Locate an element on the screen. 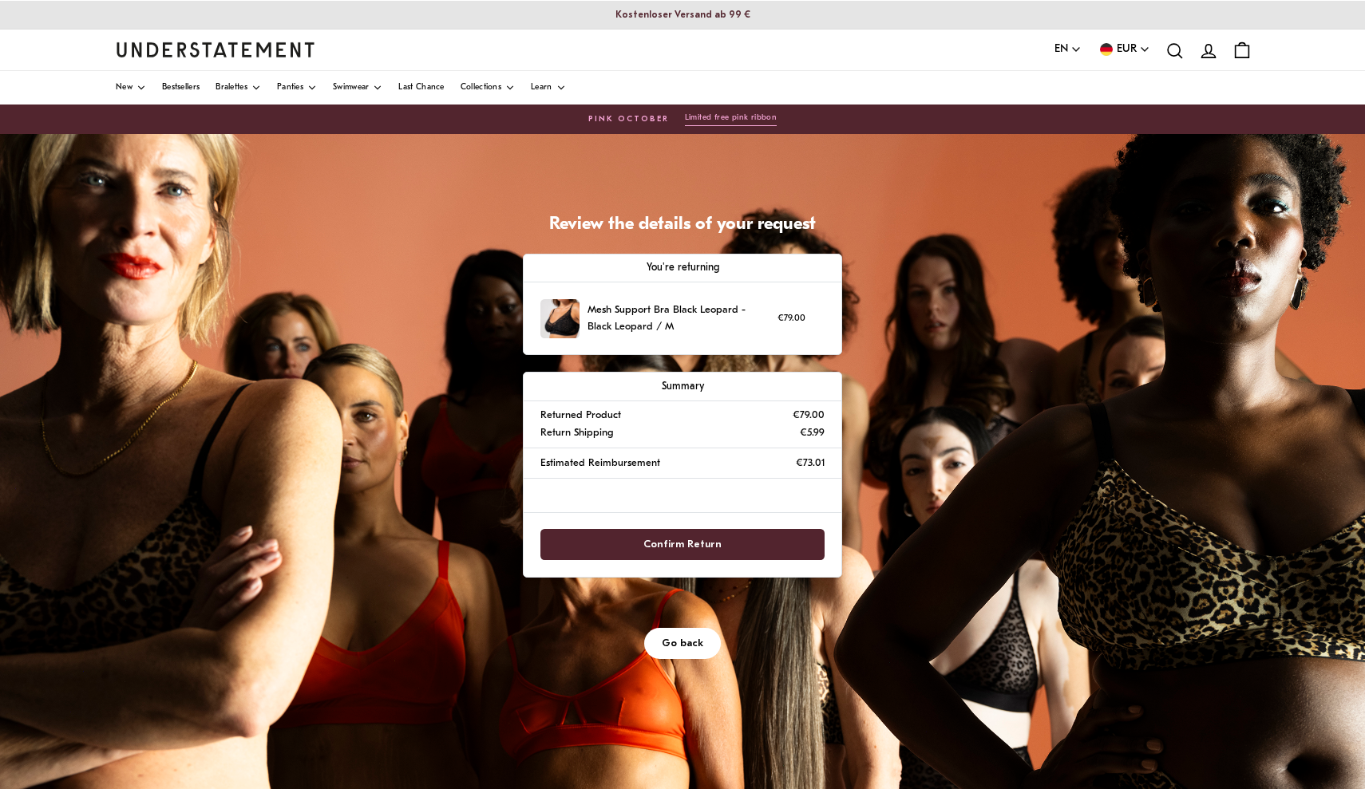  p: Return Shipping is located at coordinates (576, 433).